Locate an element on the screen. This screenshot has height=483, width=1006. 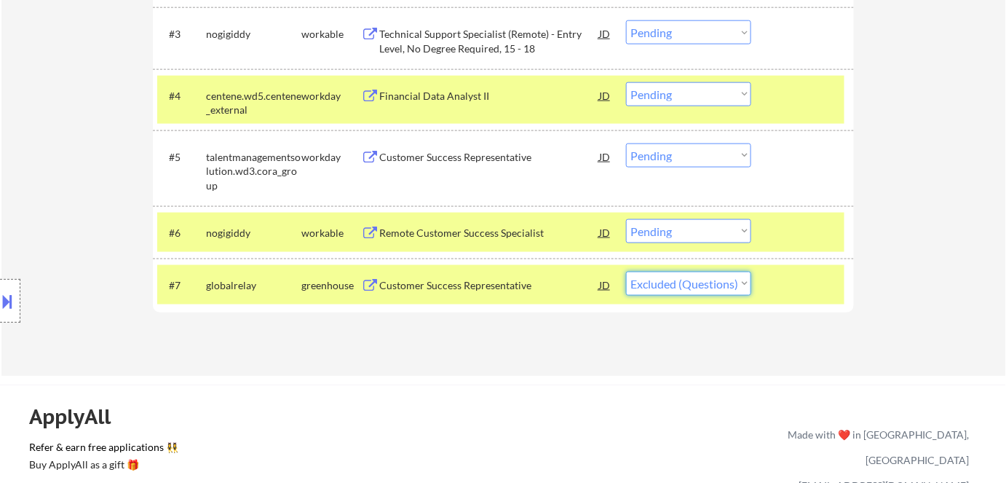
div: Remote Customer Success Specialist is located at coordinates (489, 233).